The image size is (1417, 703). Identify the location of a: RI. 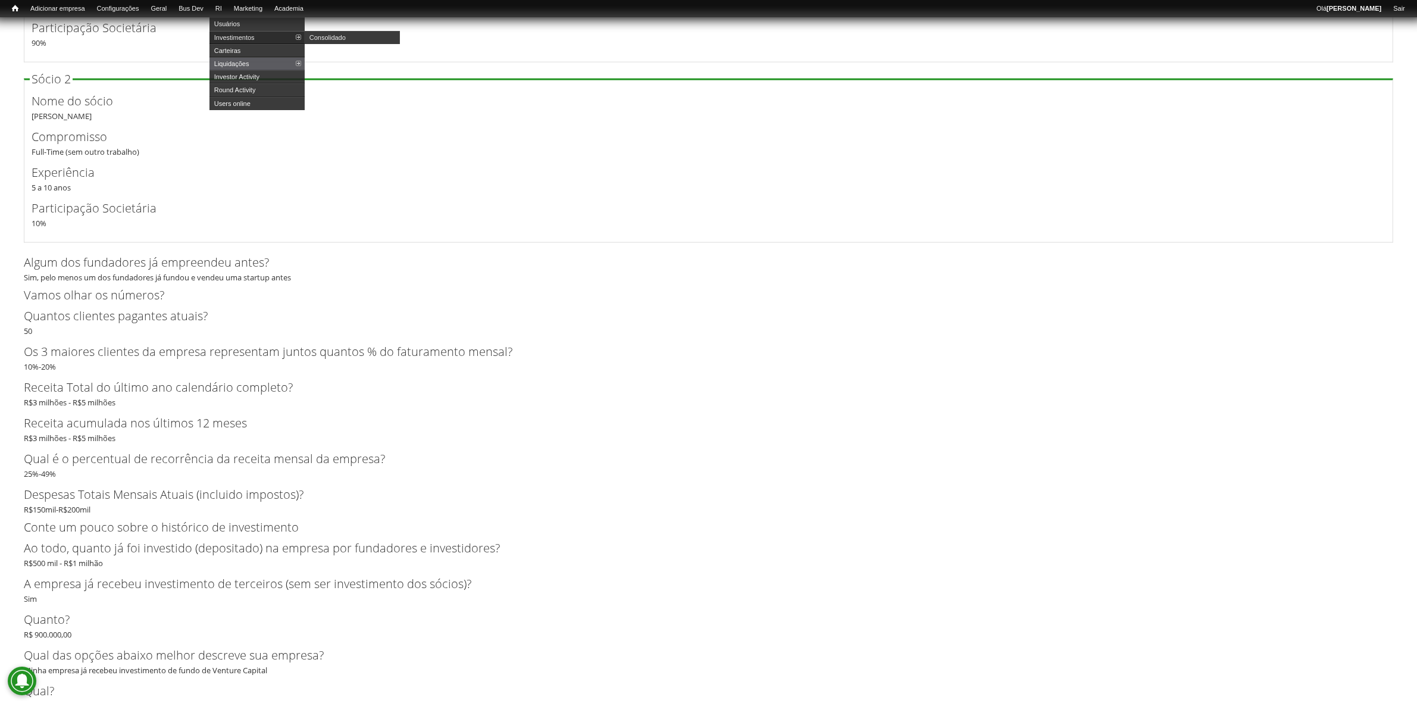
(218, 9).